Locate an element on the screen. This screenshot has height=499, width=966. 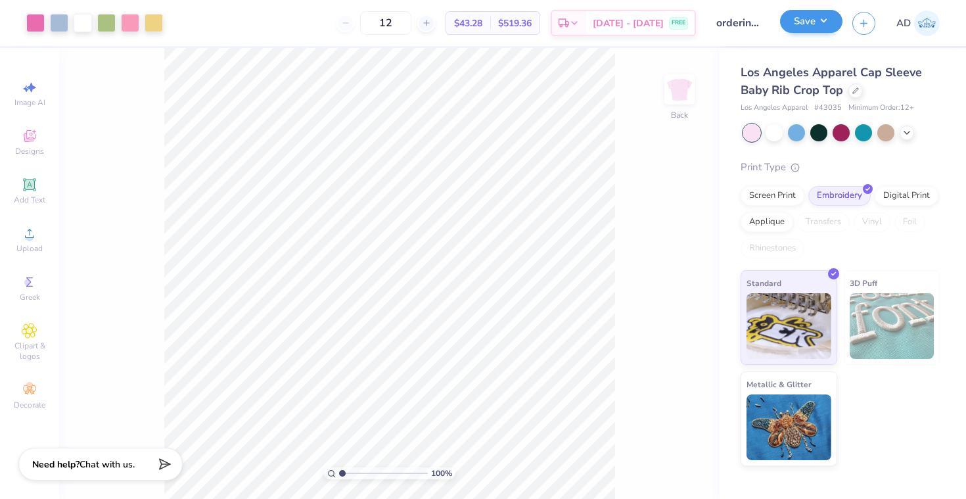
span: 100 % is located at coordinates (442, 473).